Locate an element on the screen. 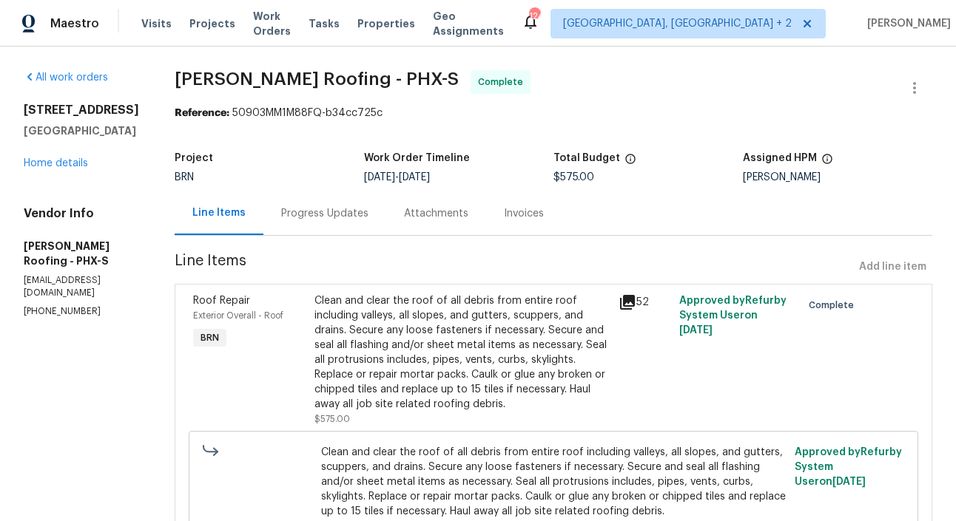  span: Properties is located at coordinates (386, 24).